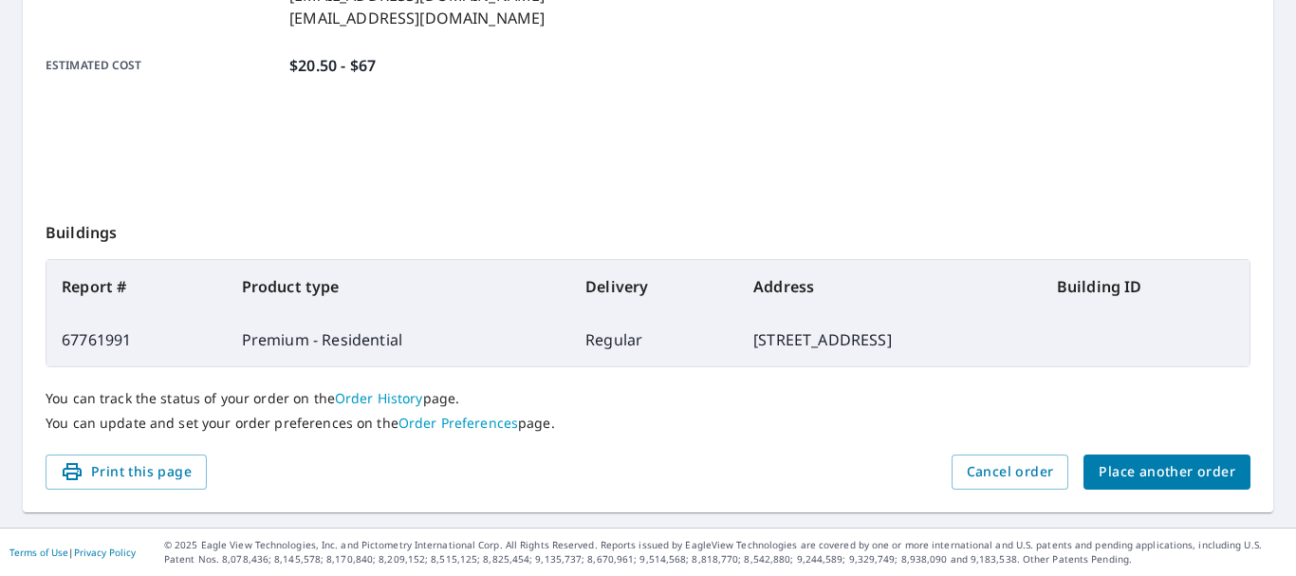 Image resolution: width=1296 pixels, height=576 pixels. What do you see at coordinates (126, 472) in the screenshot?
I see `span: Print this page` at bounding box center [126, 472].